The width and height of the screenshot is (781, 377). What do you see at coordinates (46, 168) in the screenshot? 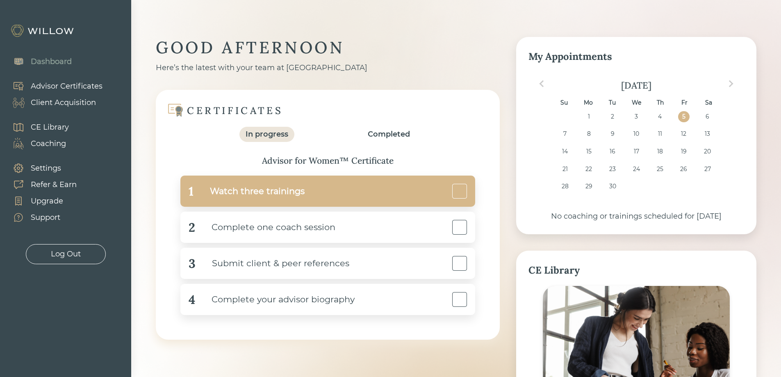
I see `div: Settings` at bounding box center [46, 168].